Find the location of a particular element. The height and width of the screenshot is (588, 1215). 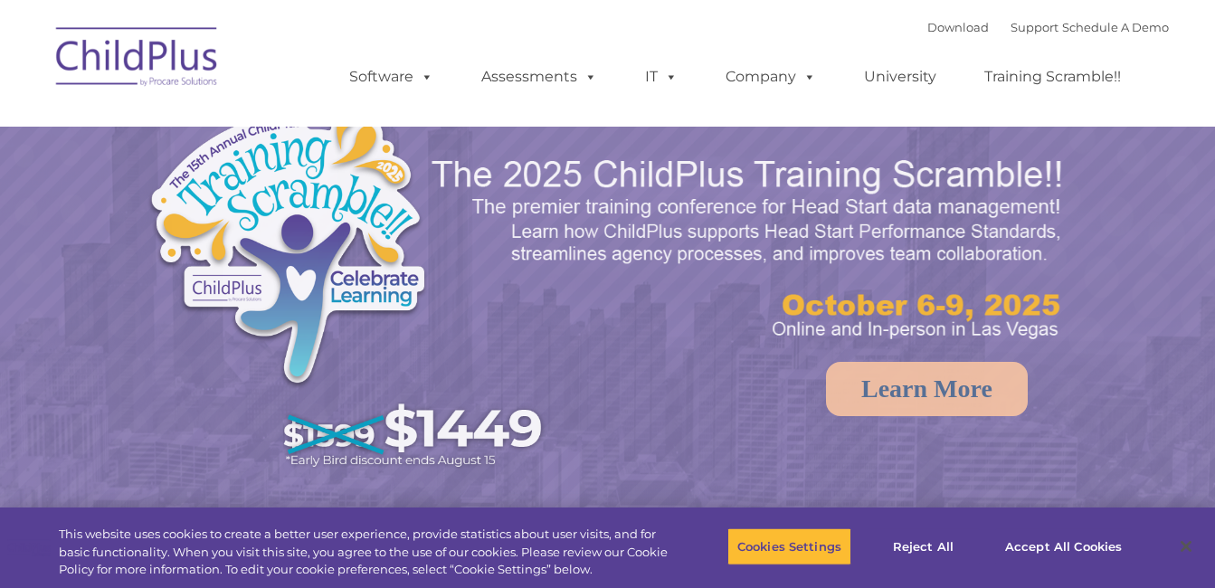

img: ChildPlus by Procare Solutions is located at coordinates (138, 60).